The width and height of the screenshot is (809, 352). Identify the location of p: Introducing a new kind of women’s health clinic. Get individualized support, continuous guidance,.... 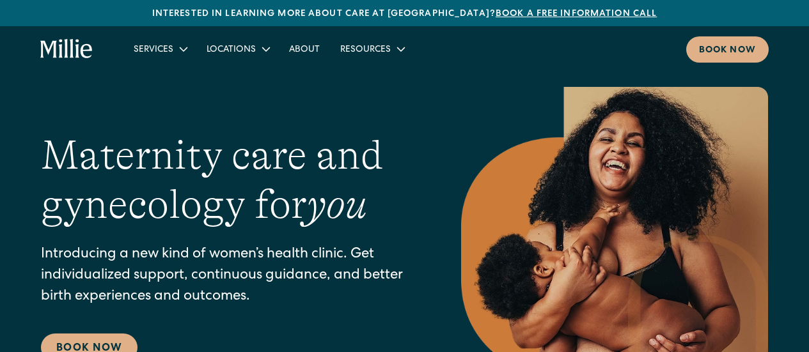
(225, 276).